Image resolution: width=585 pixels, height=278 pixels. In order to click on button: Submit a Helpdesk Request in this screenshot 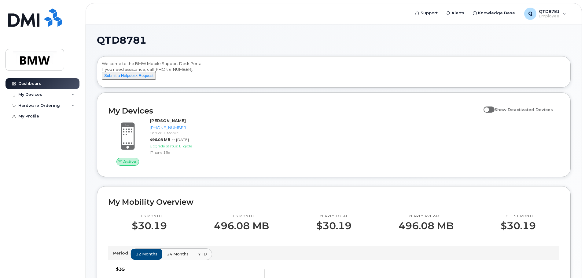, I will do `click(129, 76)`.